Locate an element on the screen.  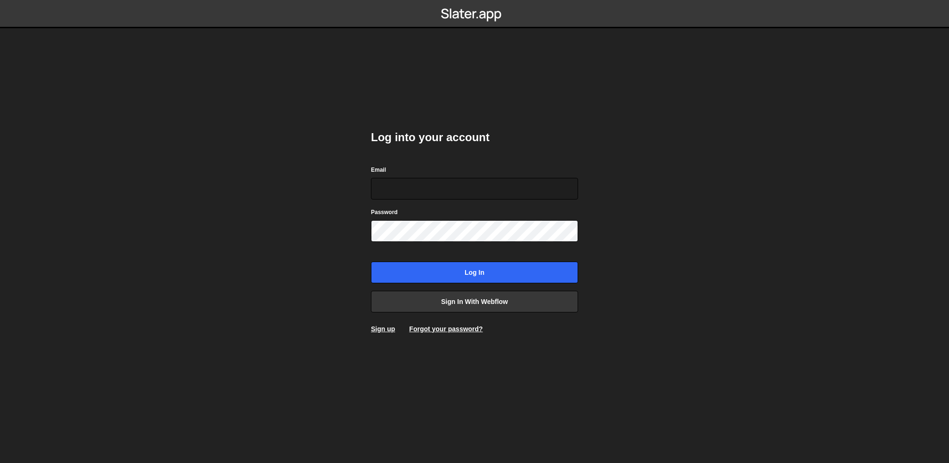
label: Email is located at coordinates (379, 170).